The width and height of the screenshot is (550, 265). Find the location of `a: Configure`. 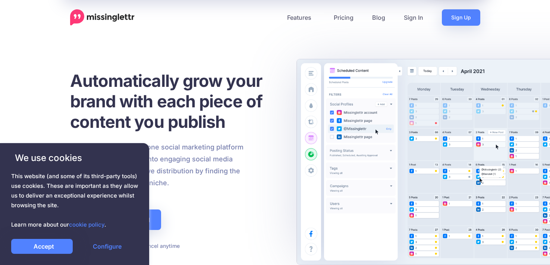

a: Configure is located at coordinates (107, 247).